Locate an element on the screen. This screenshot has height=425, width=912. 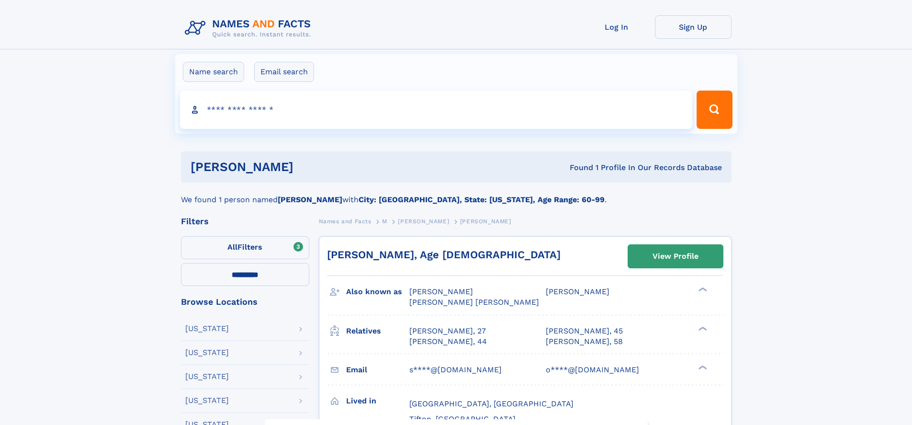
div: Browse Locations is located at coordinates (245, 302).